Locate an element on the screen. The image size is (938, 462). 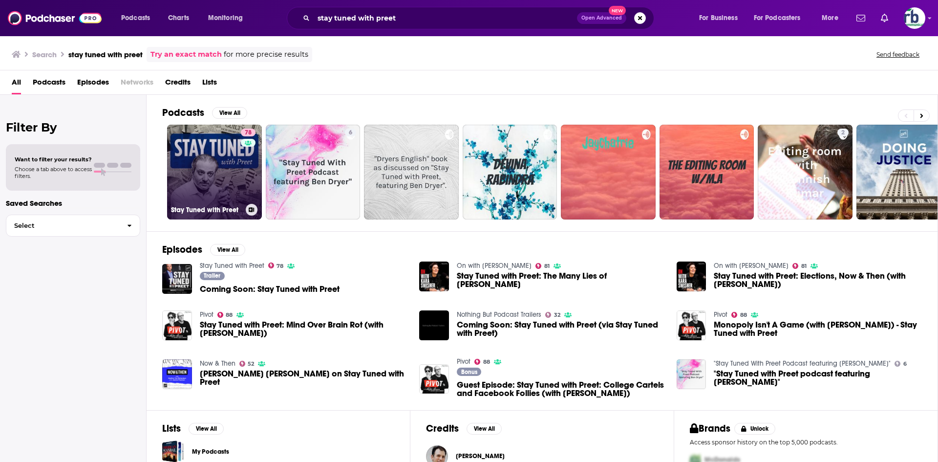
span: Bonus is located at coordinates (469, 372).